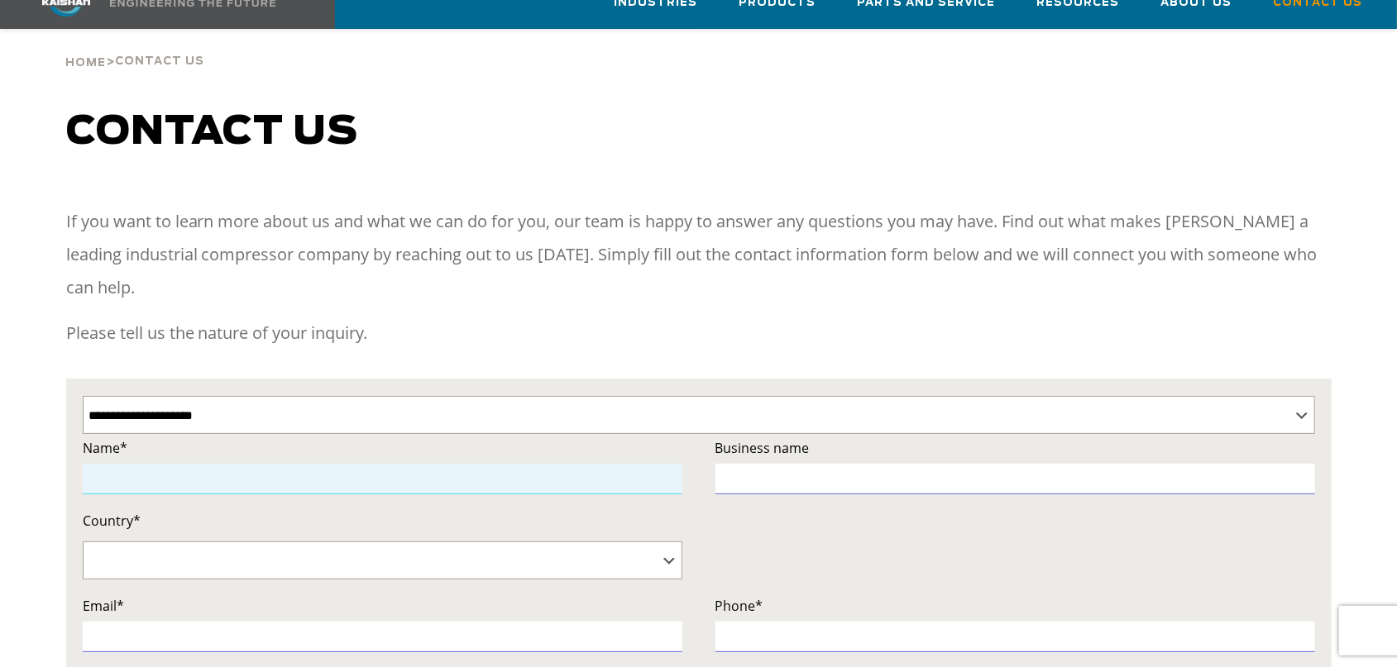 The image size is (1397, 667). What do you see at coordinates (85, 62) in the screenshot?
I see `a: Home` at bounding box center [85, 62].